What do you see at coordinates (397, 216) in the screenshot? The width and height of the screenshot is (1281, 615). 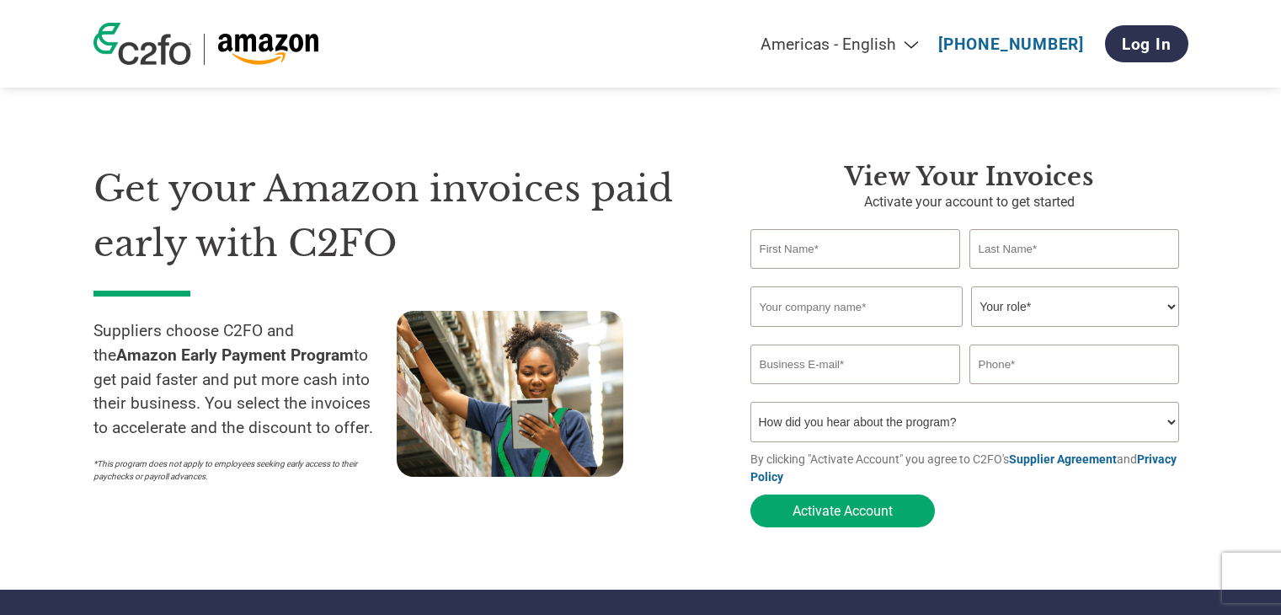 I see `h1: Get your Amazon invoices paid early with C2FO` at bounding box center [397, 216].